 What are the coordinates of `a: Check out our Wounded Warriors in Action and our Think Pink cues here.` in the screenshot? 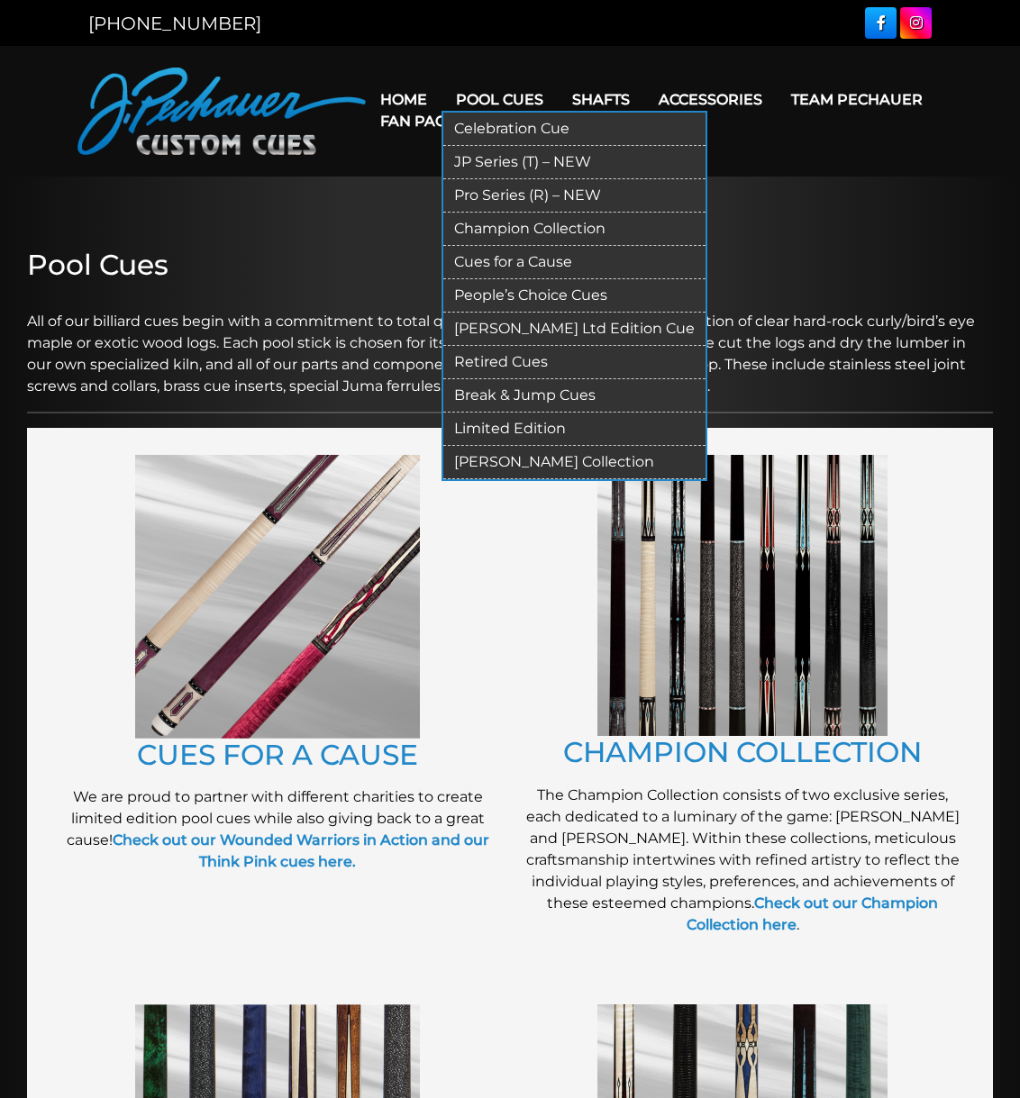 It's located at (301, 851).